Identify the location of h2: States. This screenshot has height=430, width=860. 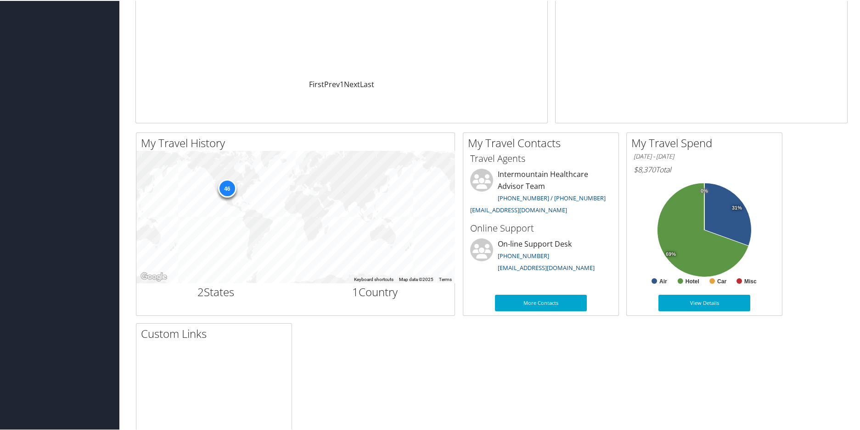
(216, 291).